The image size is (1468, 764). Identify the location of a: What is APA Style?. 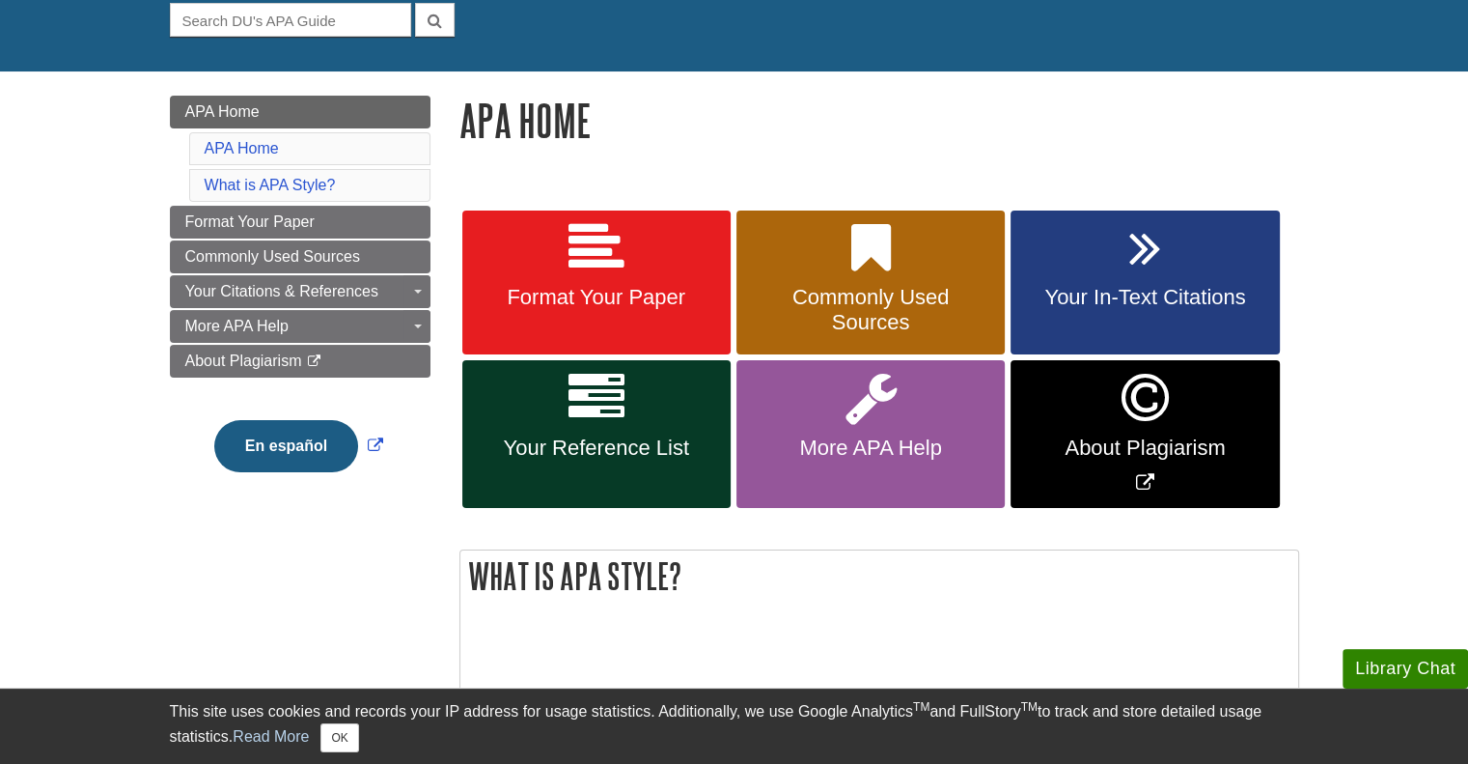
(270, 184).